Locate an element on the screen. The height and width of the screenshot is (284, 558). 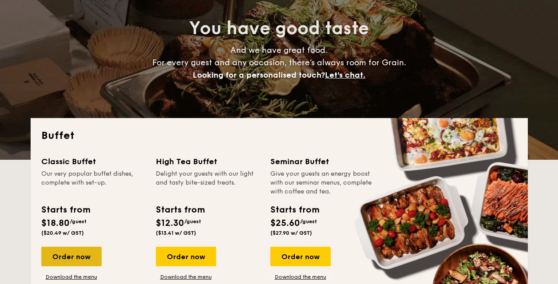
span: ($13.41 w/ GST) is located at coordinates (176, 233).